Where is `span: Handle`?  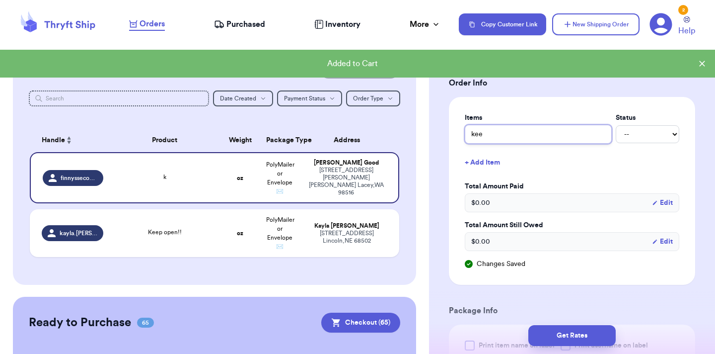 span: Handle is located at coordinates (53, 140).